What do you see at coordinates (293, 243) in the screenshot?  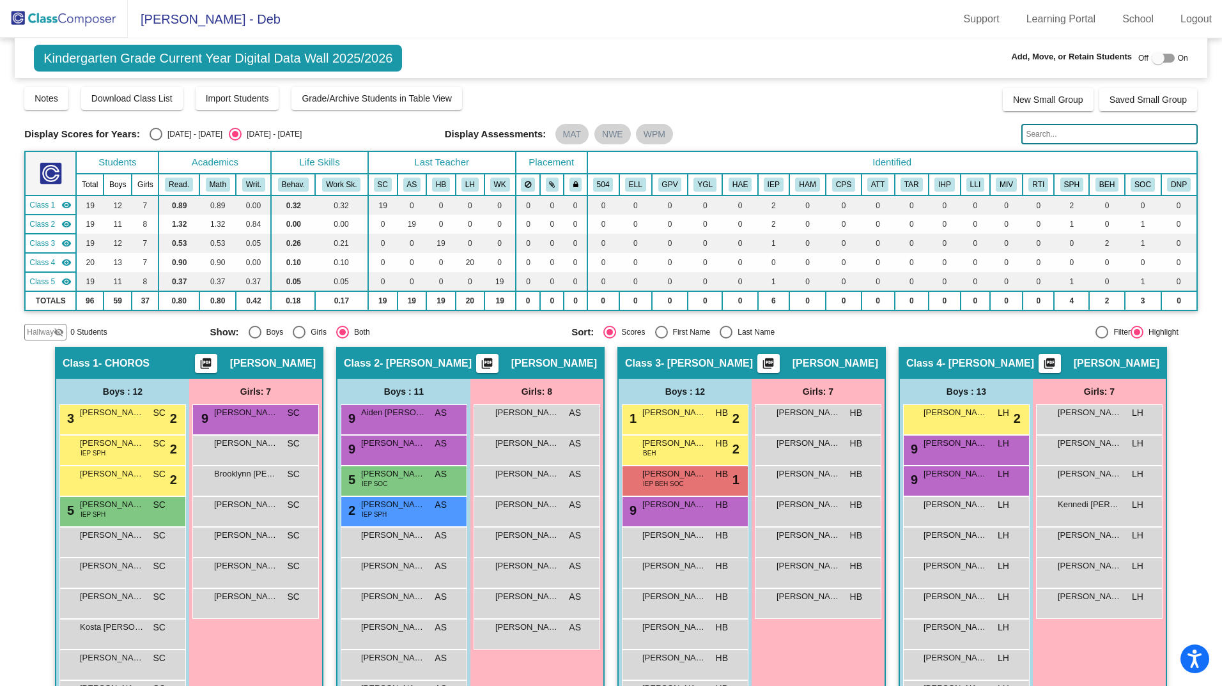 I see `td: 0.26` at bounding box center [293, 243].